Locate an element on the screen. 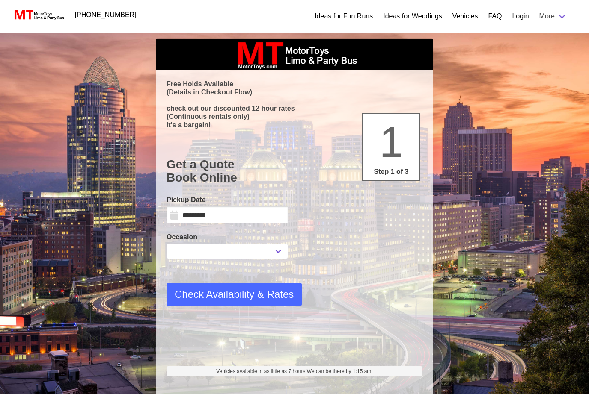  label: Occasion is located at coordinates (227, 237).